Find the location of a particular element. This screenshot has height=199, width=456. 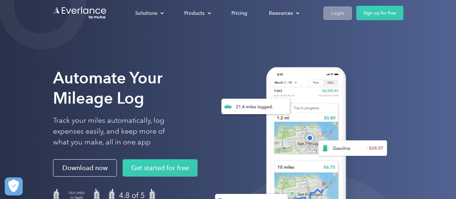

a: Go to homepage is located at coordinates (80, 13).